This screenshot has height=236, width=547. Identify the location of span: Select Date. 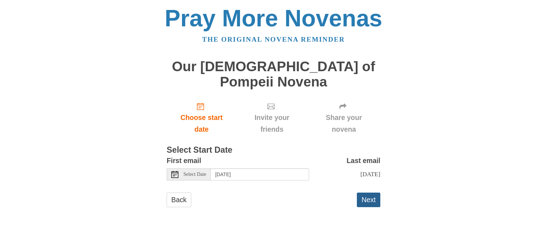
(195, 174).